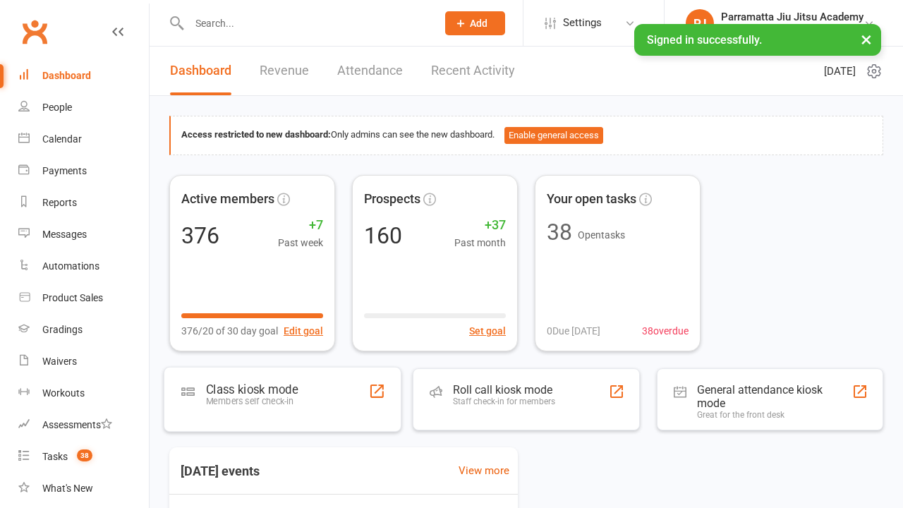 The width and height of the screenshot is (903, 508). I want to click on input: Search..., so click(306, 23).